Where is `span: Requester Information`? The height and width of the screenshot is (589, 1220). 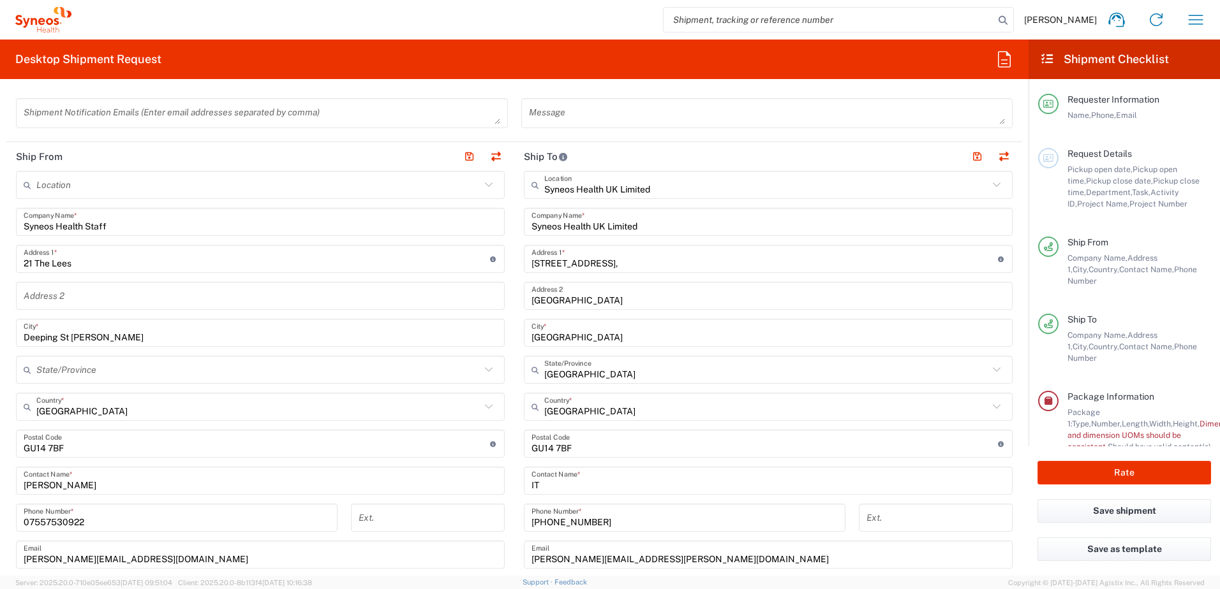
span: Requester Information is located at coordinates (1113, 100).